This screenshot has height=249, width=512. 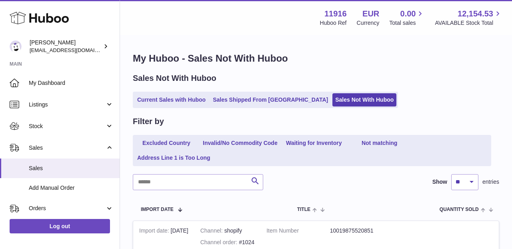 What do you see at coordinates (220, 243) in the screenshot?
I see `strong: Channel order` at bounding box center [220, 243].